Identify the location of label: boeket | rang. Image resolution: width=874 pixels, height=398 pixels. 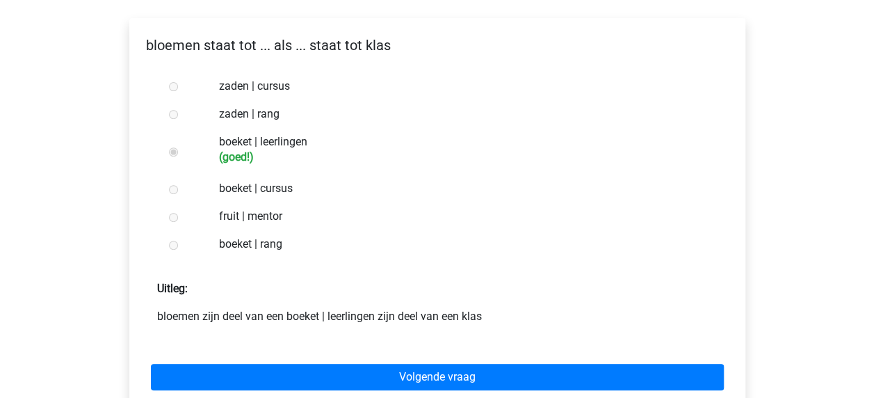
(460, 244).